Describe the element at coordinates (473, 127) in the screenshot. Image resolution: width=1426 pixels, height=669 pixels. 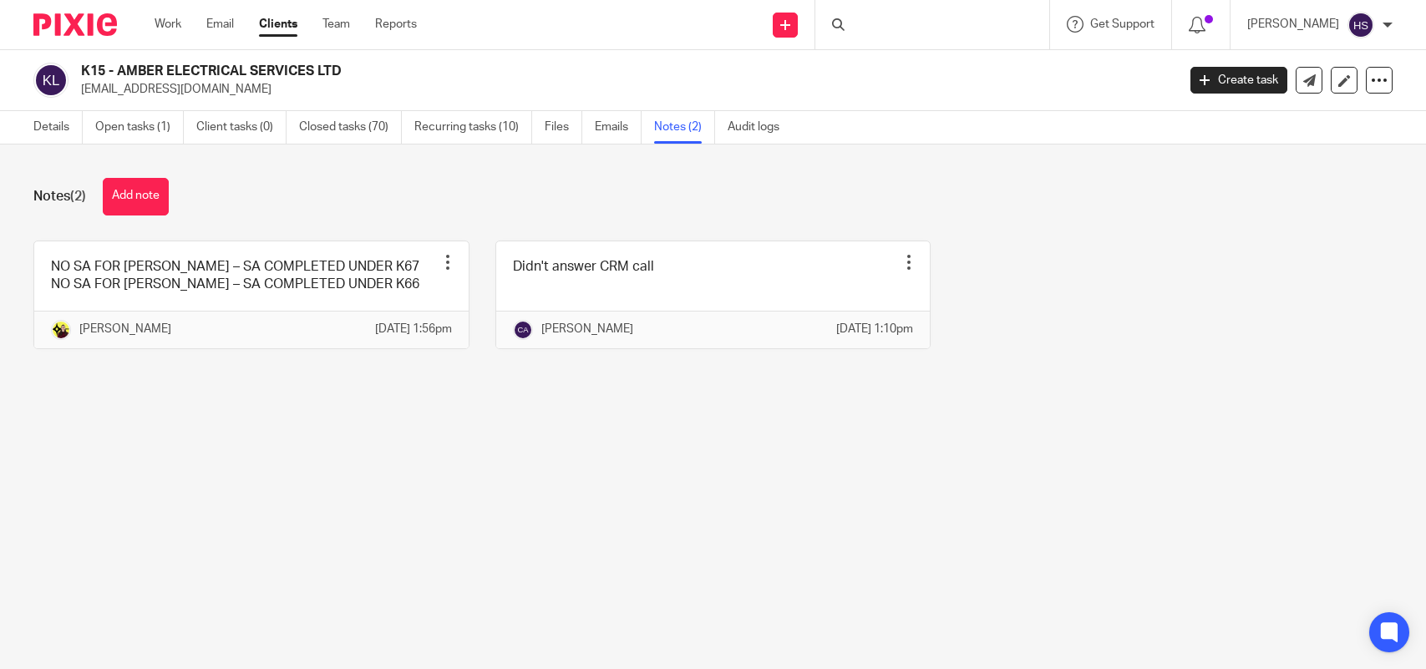
I see `a: Recurring tasks (10)` at that location.